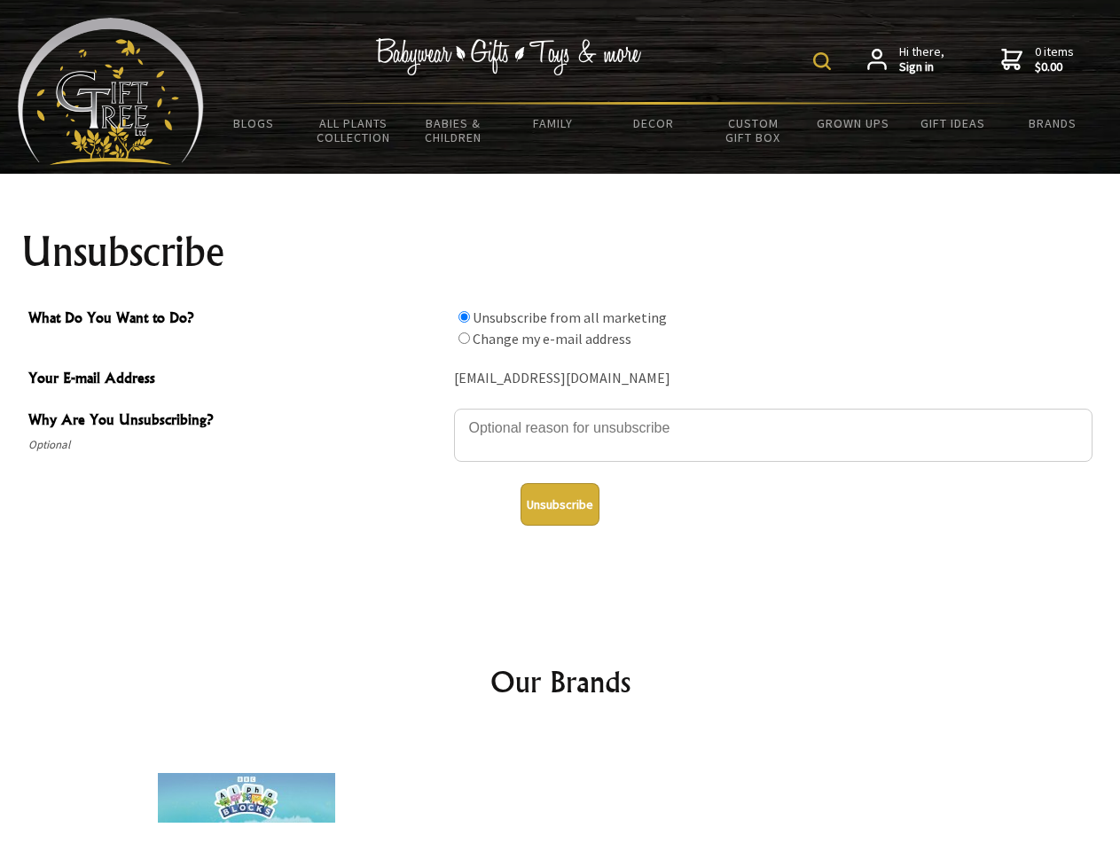 The height and width of the screenshot is (851, 1120). Describe the element at coordinates (822, 61) in the screenshot. I see `img: product search` at that location.